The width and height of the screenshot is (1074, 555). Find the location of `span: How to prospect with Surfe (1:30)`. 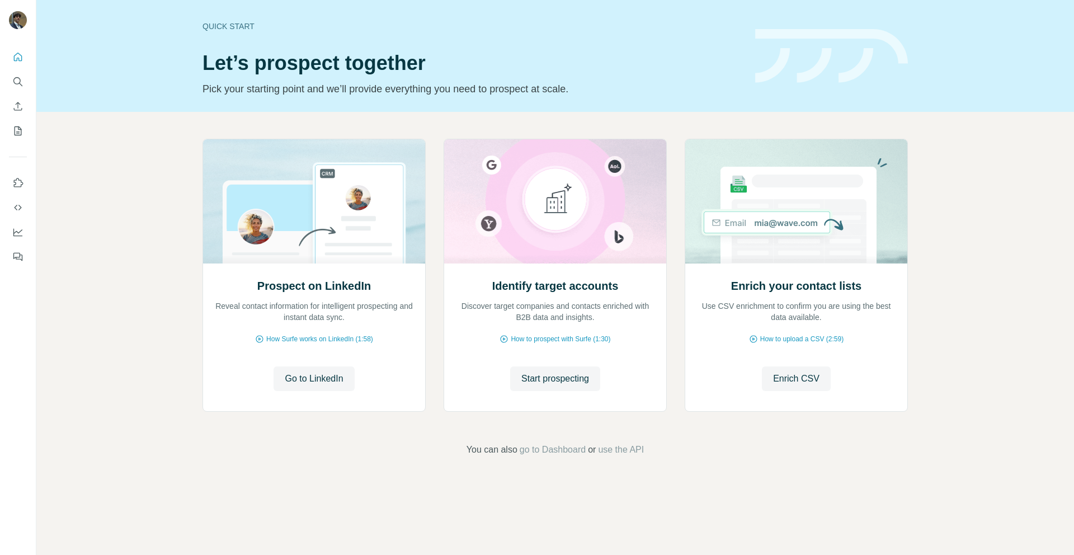

span: How to prospect with Surfe (1:30) is located at coordinates (561, 339).